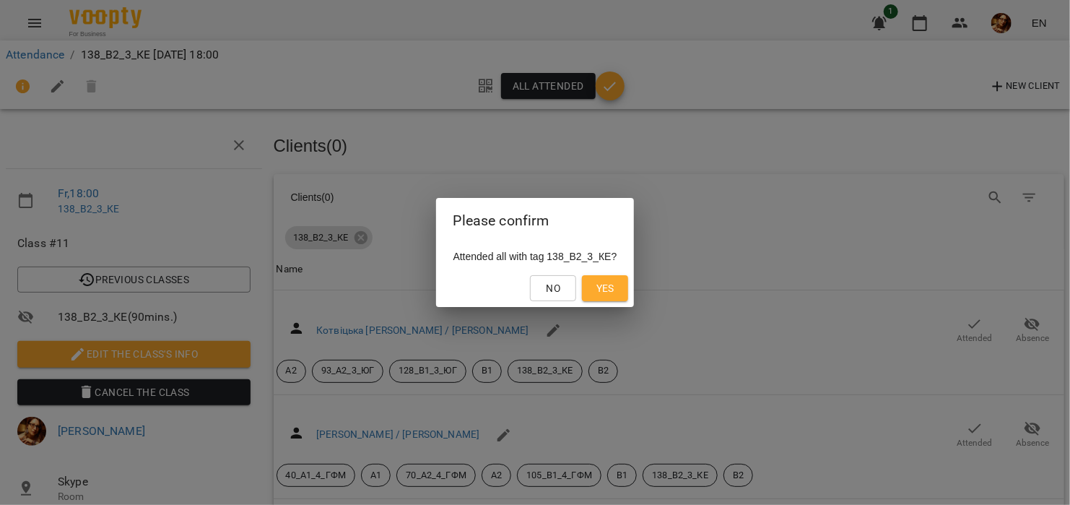 This screenshot has width=1070, height=505. What do you see at coordinates (605, 288) in the screenshot?
I see `button: Yes` at bounding box center [605, 288].